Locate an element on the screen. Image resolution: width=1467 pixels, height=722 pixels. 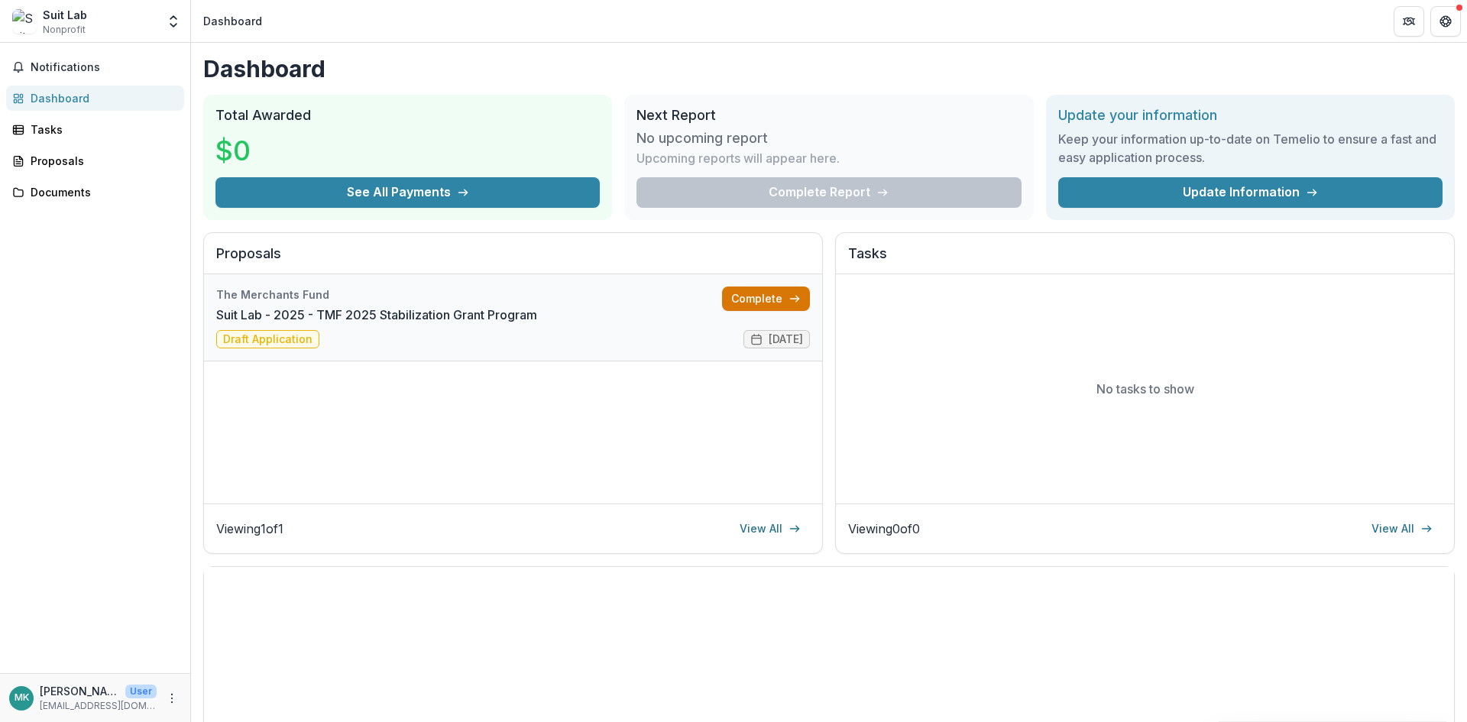
span: Notifications is located at coordinates (104, 67).